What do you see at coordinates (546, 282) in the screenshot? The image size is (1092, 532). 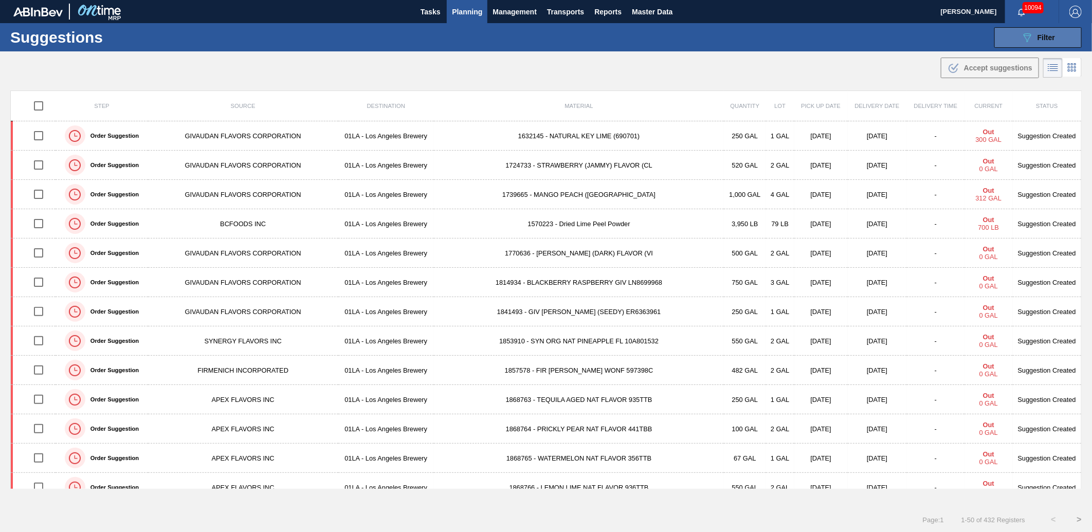 I see `a: Order SuggestionGIVAUDAN FLAVORS CORPORATION01LA - Los Angeles Brewery1814934 - BLACKBERRY RASPBE...` at bounding box center [546, 282].